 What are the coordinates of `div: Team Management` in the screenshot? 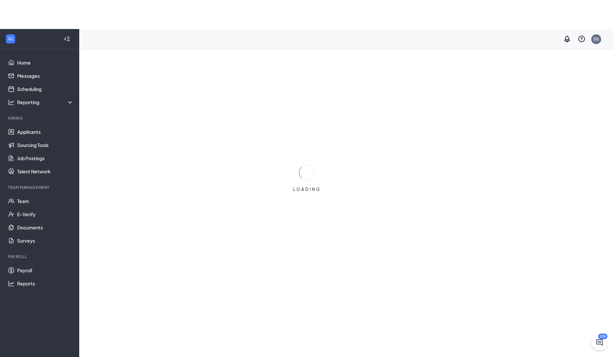 It's located at (40, 187).